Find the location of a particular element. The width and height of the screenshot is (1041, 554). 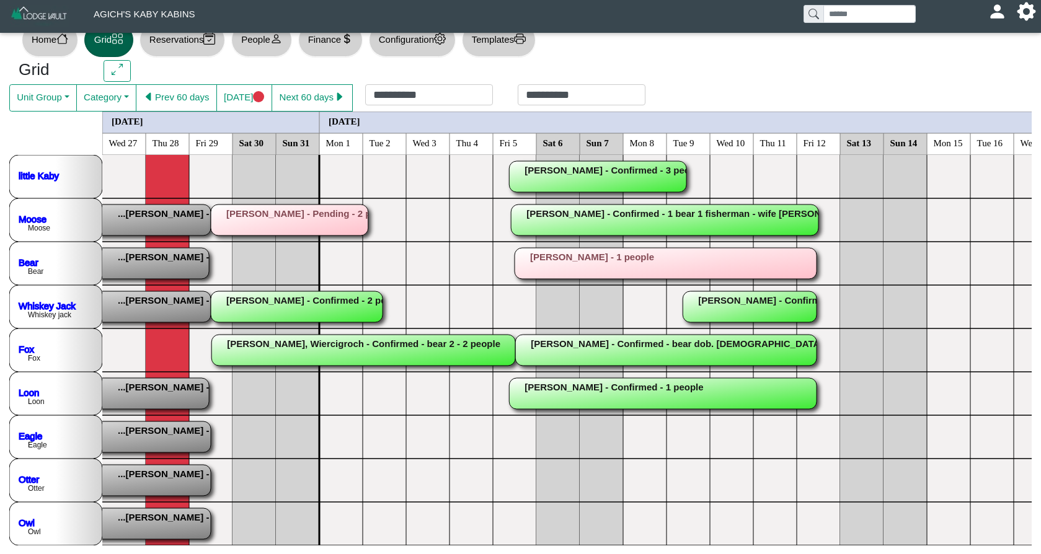

button: Reservationscalendar2 check is located at coordinates (182, 40).